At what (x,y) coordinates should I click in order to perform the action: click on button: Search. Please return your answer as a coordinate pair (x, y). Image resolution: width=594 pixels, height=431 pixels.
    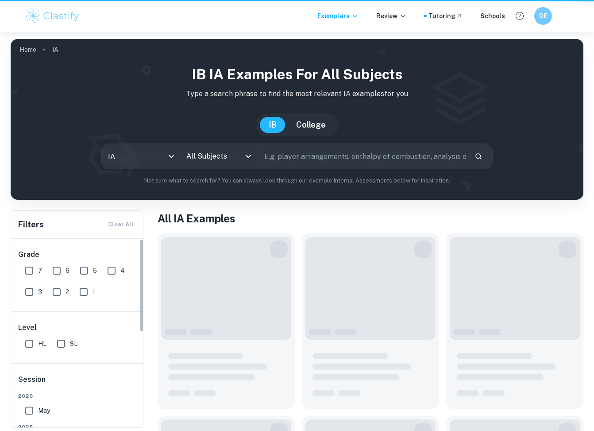
    Looking at the image, I should click on (479, 156).